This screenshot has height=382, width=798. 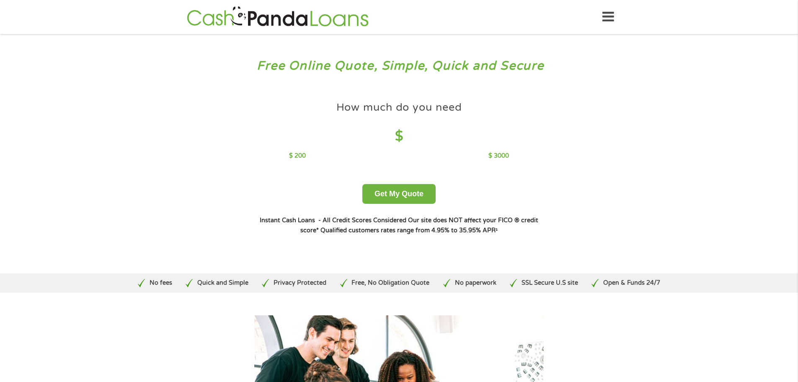 What do you see at coordinates (333, 220) in the screenshot?
I see `strong: Instant Cash Loans - All Credit Scores Considered` at bounding box center [333, 220].